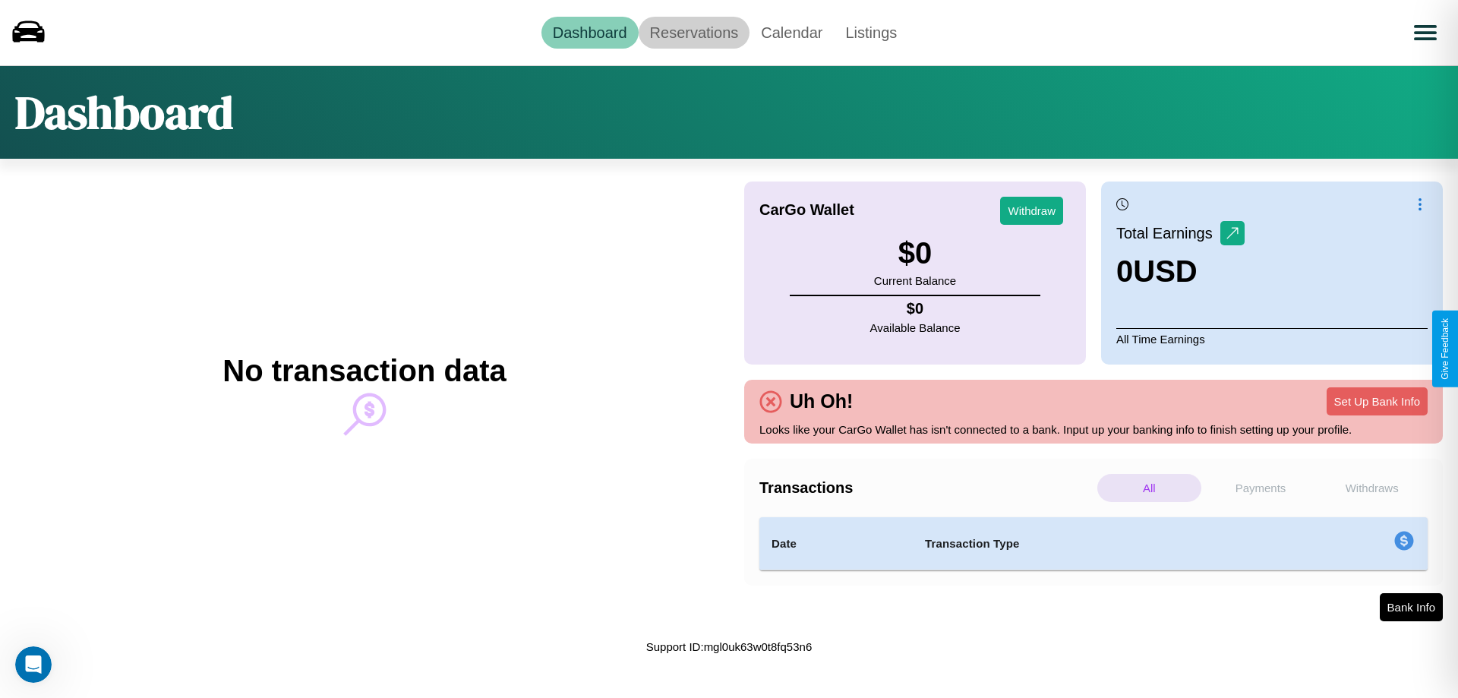 The width and height of the screenshot is (1458, 698). Describe the element at coordinates (915, 280) in the screenshot. I see `p: Current Balance` at that location.